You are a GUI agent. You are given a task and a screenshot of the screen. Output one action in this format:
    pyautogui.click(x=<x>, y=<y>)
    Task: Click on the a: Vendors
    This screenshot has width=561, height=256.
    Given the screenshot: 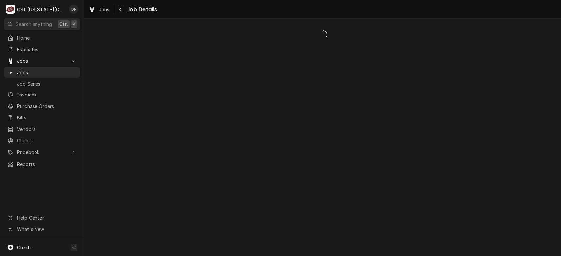 What is the action you would take?
    pyautogui.click(x=42, y=129)
    